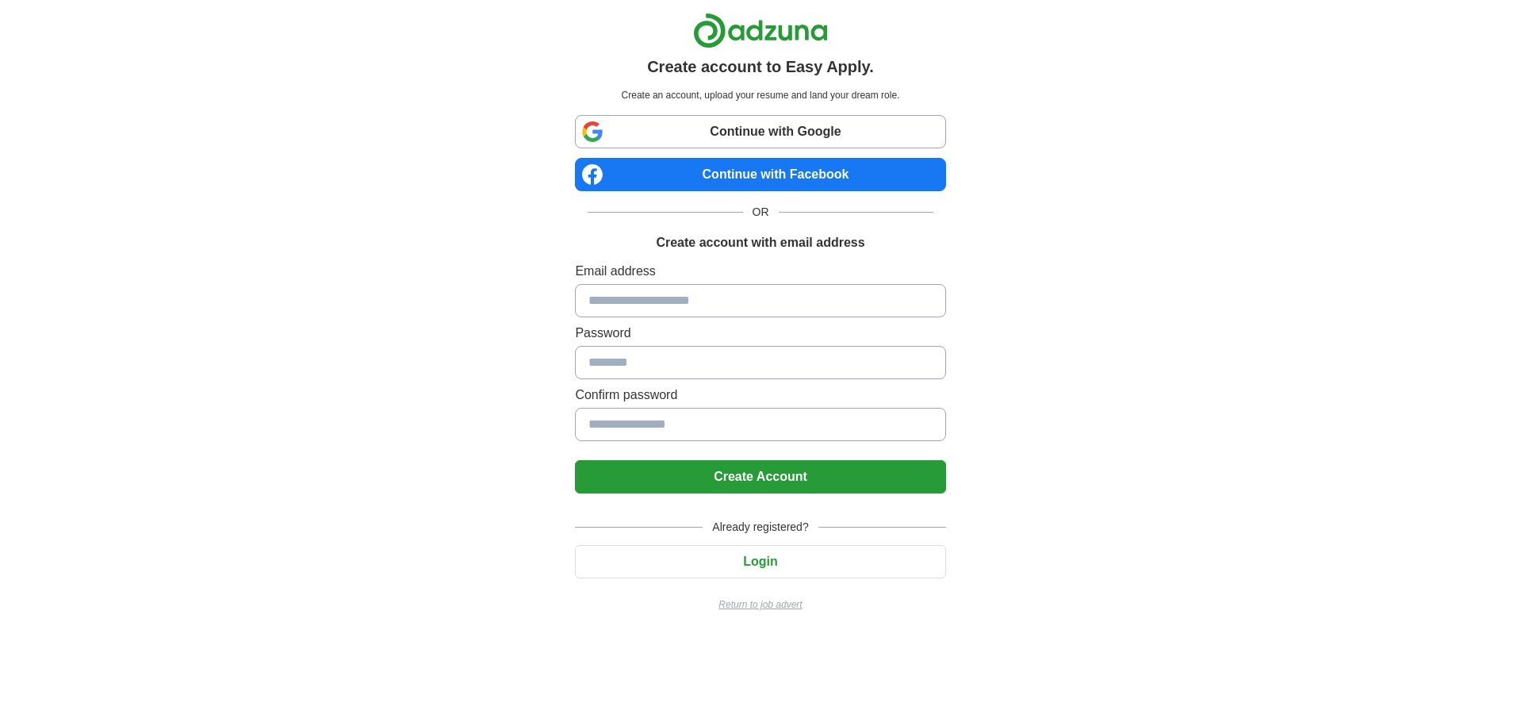  What do you see at coordinates (761, 67) in the screenshot?
I see `h1: Create account to Easy Apply.` at bounding box center [761, 67].